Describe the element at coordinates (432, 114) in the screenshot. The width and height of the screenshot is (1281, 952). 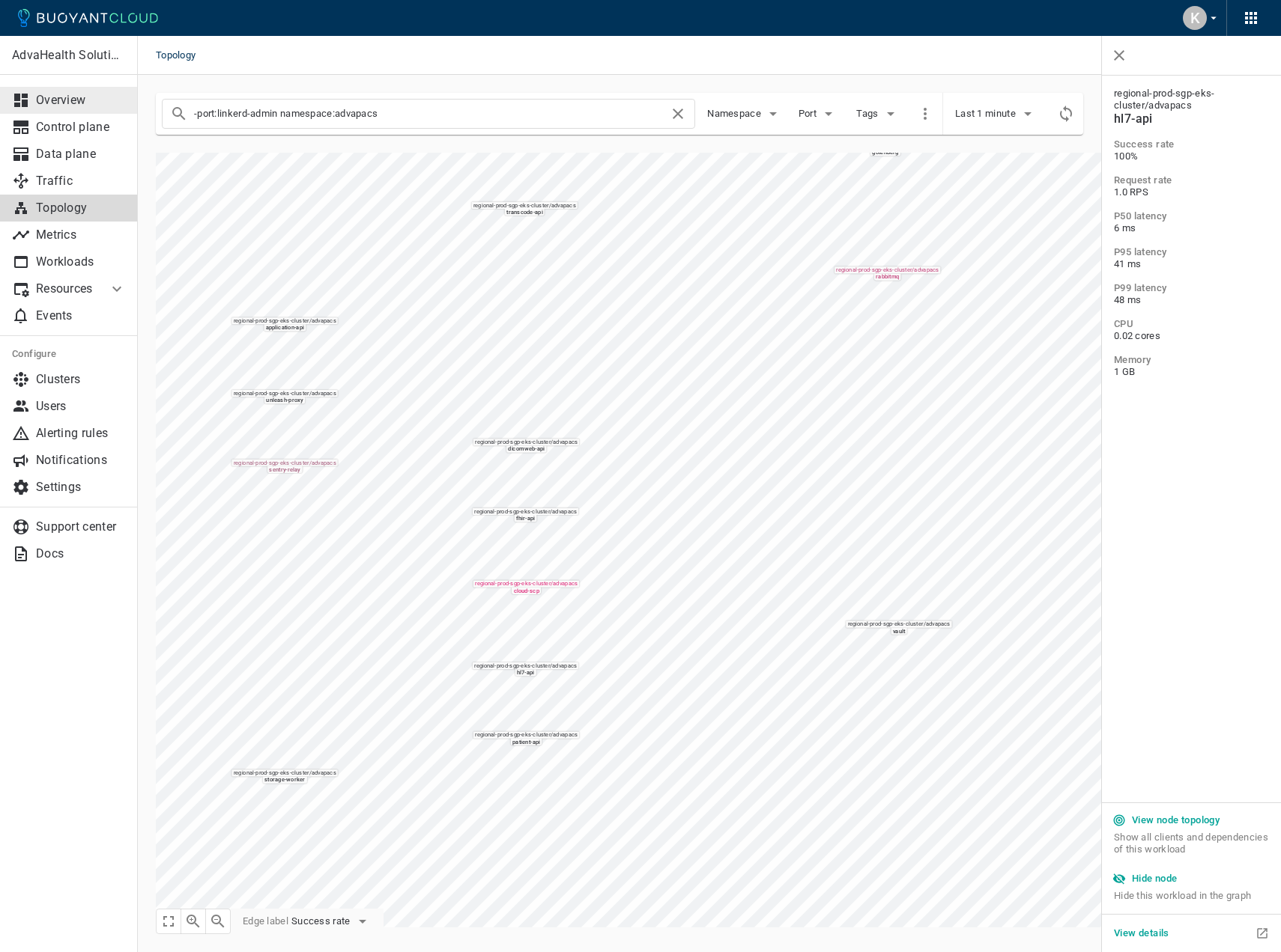
I see `input: Search` at that location.